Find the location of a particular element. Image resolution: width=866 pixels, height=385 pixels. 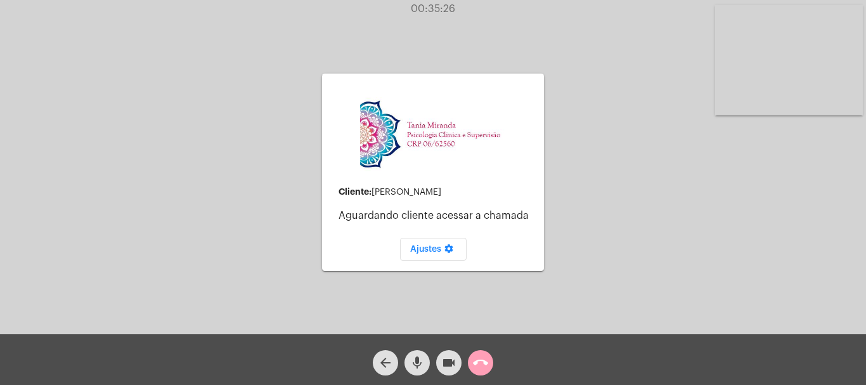

span: Ajustes is located at coordinates (433, 249).